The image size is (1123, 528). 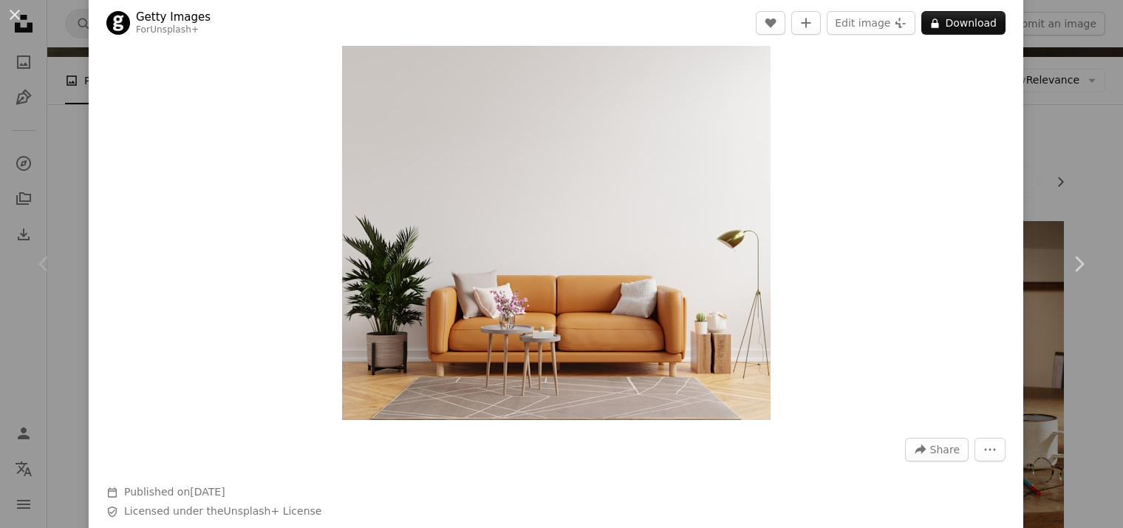 I want to click on a: Next, so click(x=1079, y=264).